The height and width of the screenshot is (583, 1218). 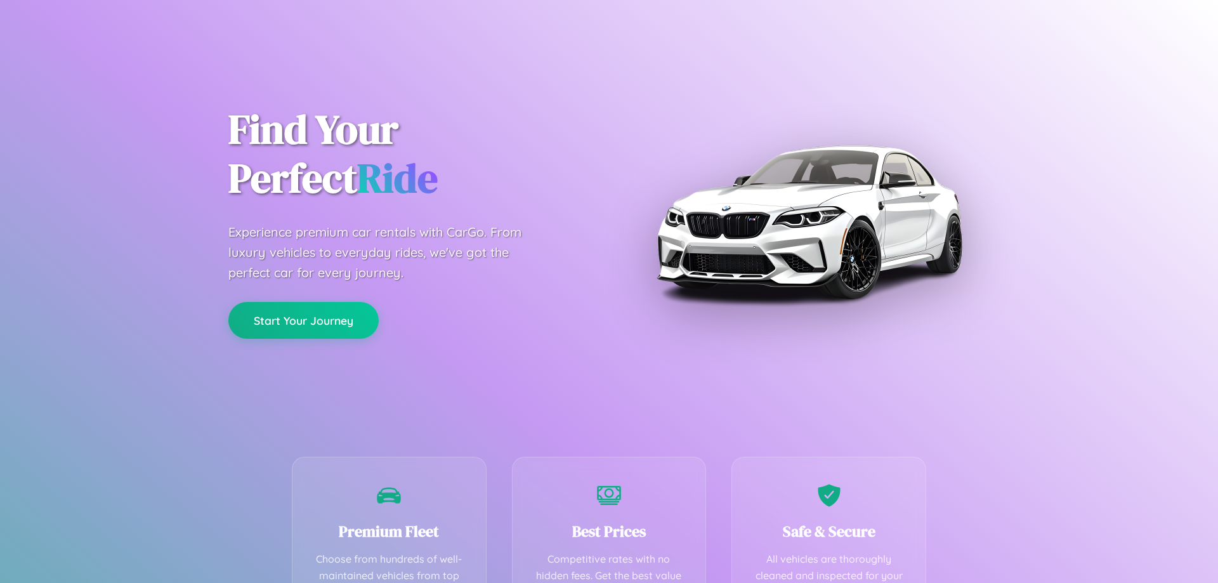 I want to click on span: Ride, so click(x=397, y=178).